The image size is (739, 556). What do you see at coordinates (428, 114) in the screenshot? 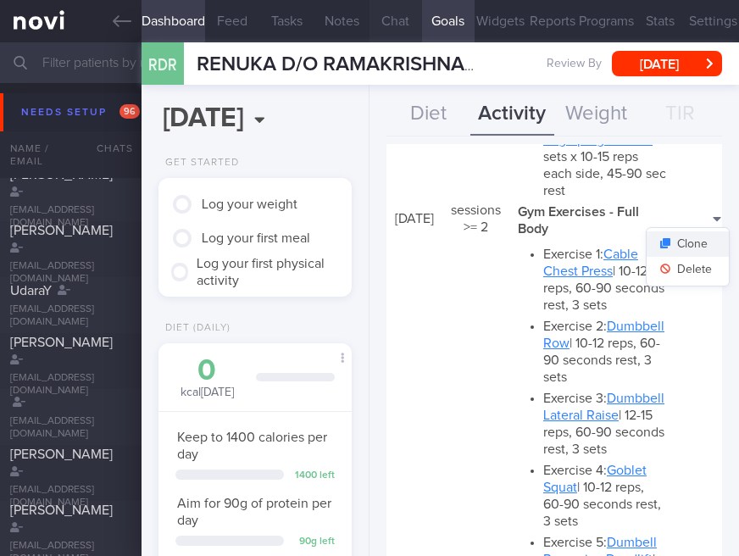
I see `button: Diet` at bounding box center [428, 114].